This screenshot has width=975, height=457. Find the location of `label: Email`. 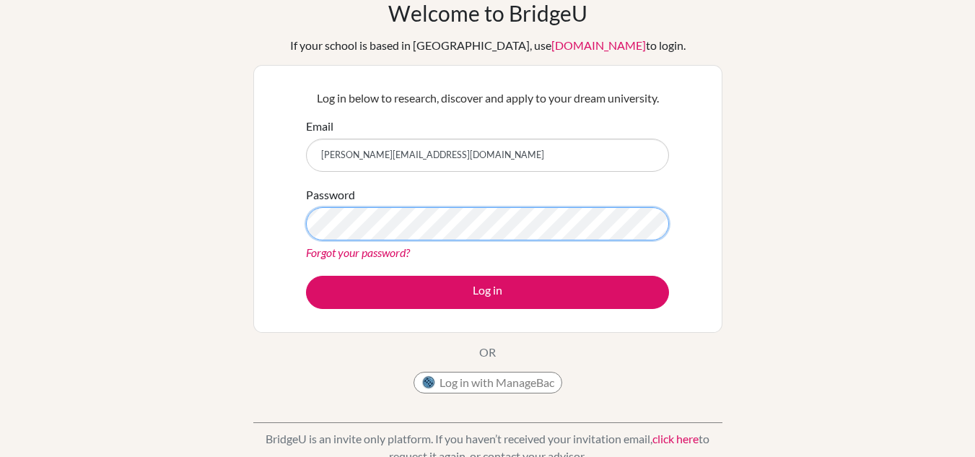

label: Email is located at coordinates (320, 126).